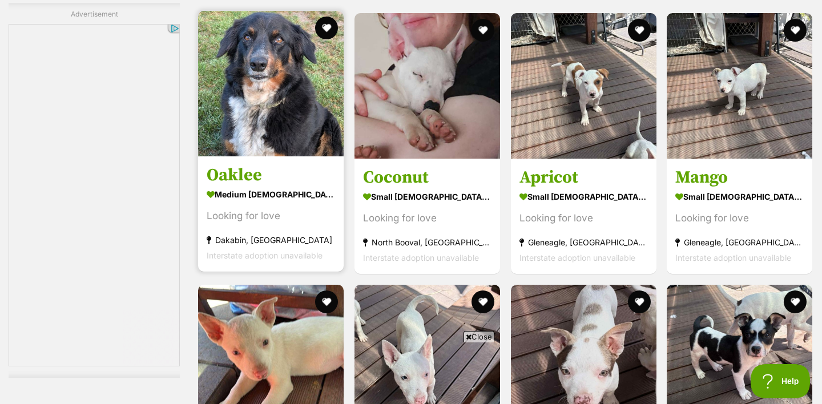 The height and width of the screenshot is (404, 822). Describe the element at coordinates (479, 337) in the screenshot. I see `span: Close` at that location.